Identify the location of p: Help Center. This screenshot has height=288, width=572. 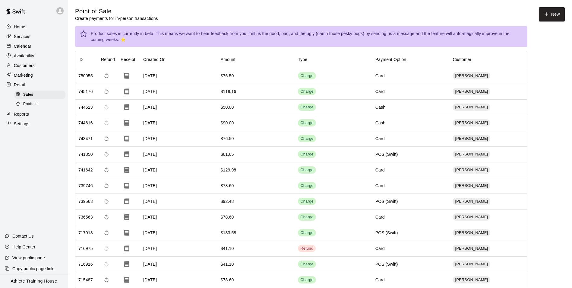
(24, 247).